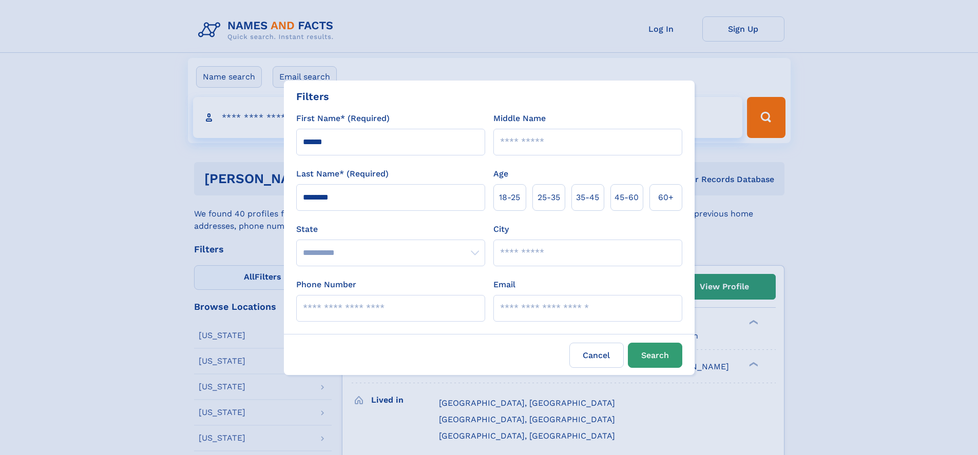  What do you see at coordinates (343, 119) in the screenshot?
I see `label: First Name* (Required)` at bounding box center [343, 119].